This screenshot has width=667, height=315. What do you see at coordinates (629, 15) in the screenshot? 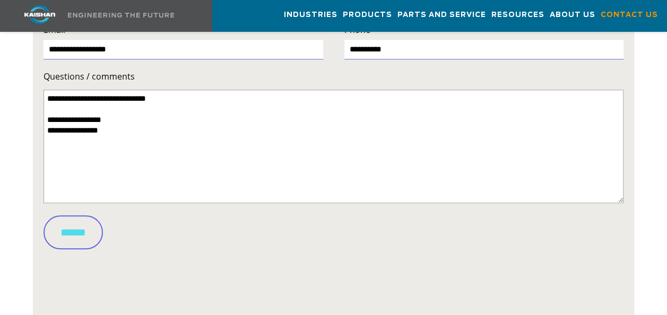
I see `a: Contact Us` at bounding box center [629, 15].